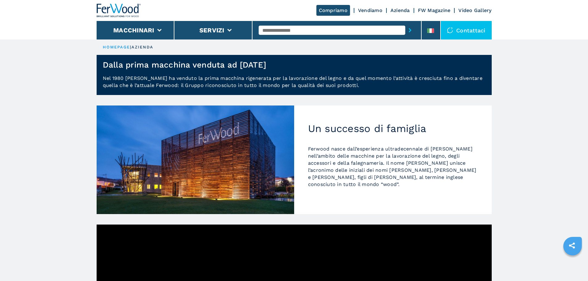 The width and height of the screenshot is (588, 281). What do you see at coordinates (475, 10) in the screenshot?
I see `a: Video Gallery` at bounding box center [475, 10].